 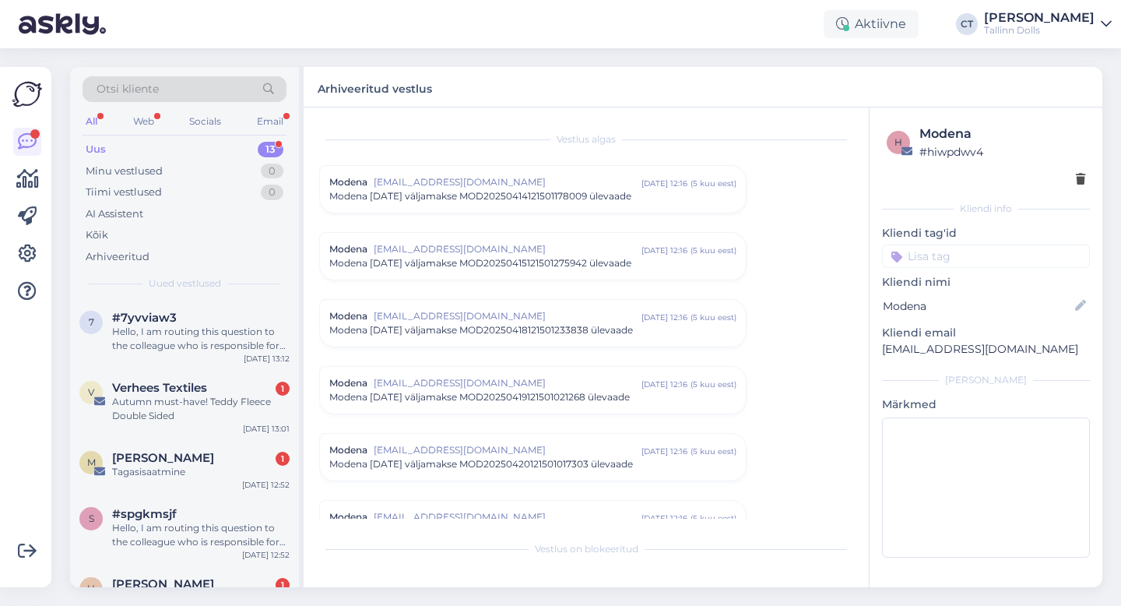 I want to click on div: Vestlus algas, so click(x=586, y=139).